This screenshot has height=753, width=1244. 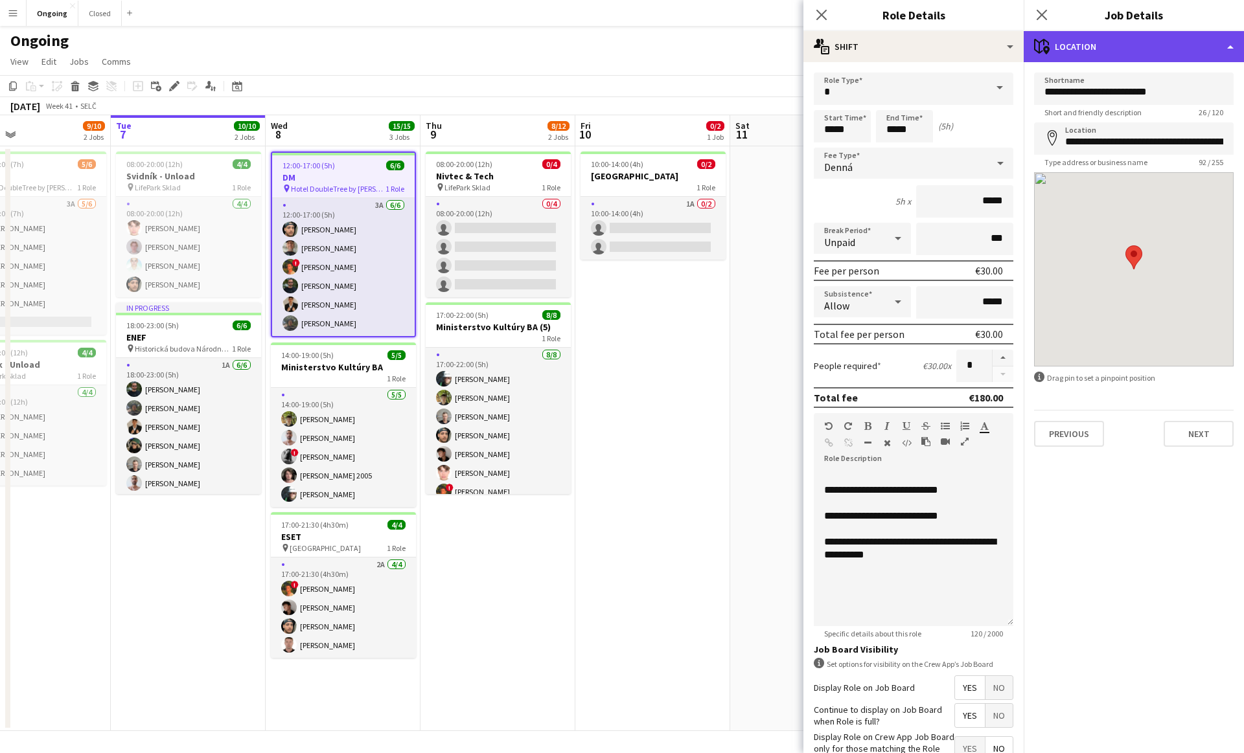 I want to click on button: Ongoing, so click(x=52, y=13).